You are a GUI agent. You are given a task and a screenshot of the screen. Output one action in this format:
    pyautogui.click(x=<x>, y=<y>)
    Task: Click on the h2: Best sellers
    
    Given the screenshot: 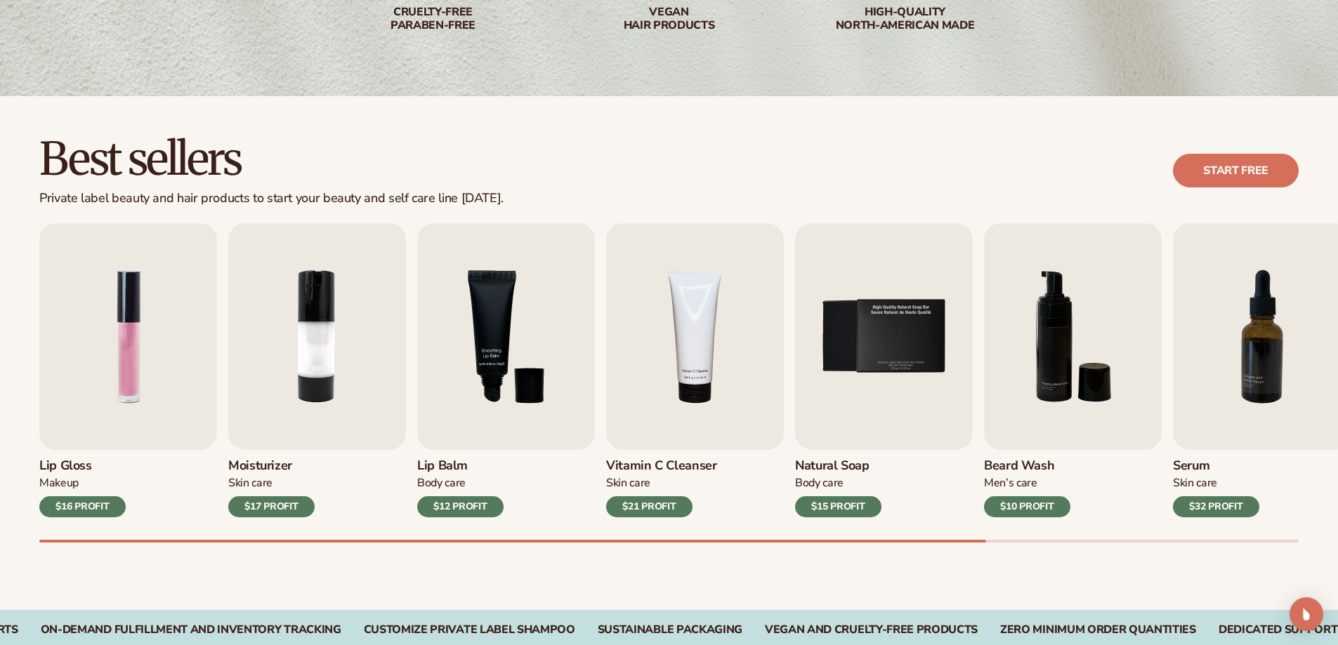 What is the action you would take?
    pyautogui.click(x=271, y=159)
    